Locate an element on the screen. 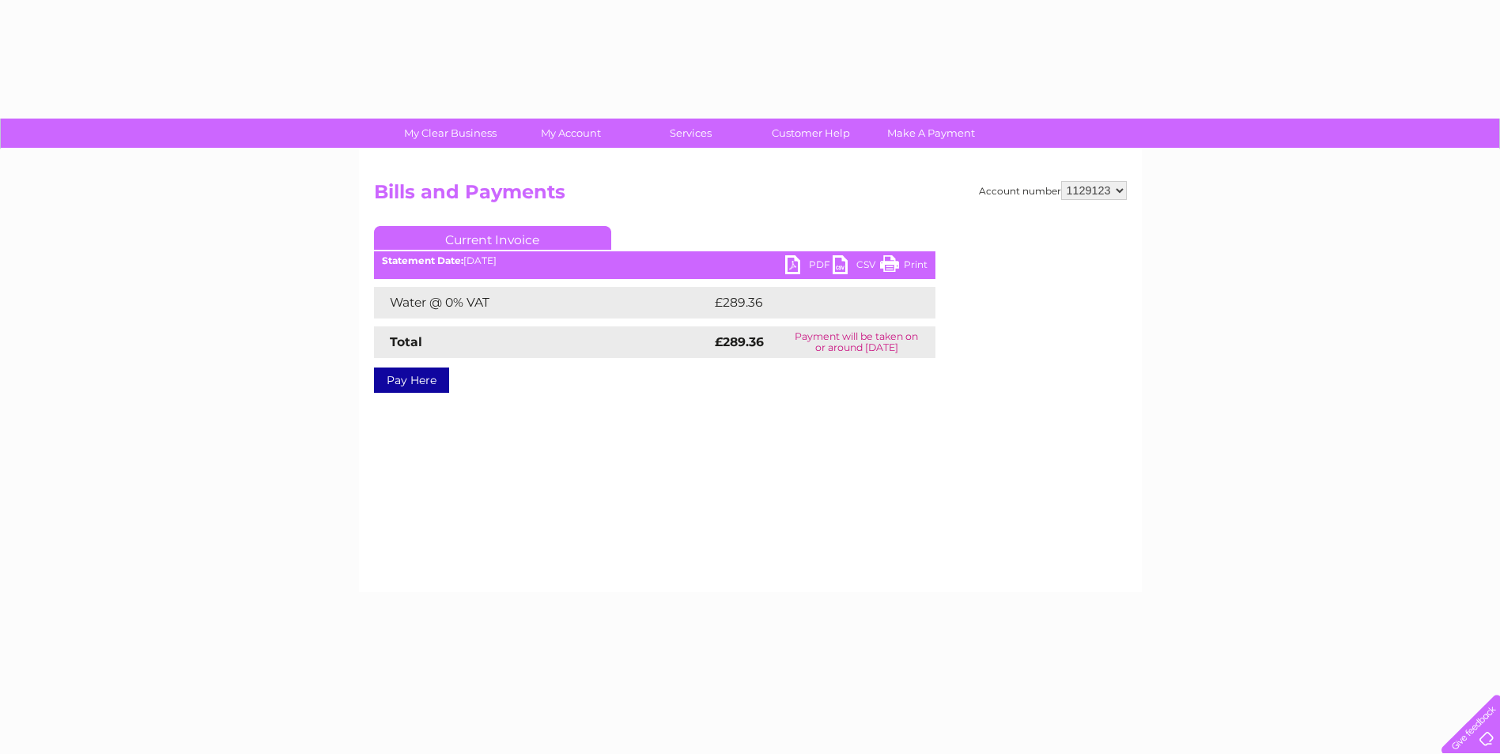 The image size is (1500, 754). a: Customer Help is located at coordinates (810, 133).